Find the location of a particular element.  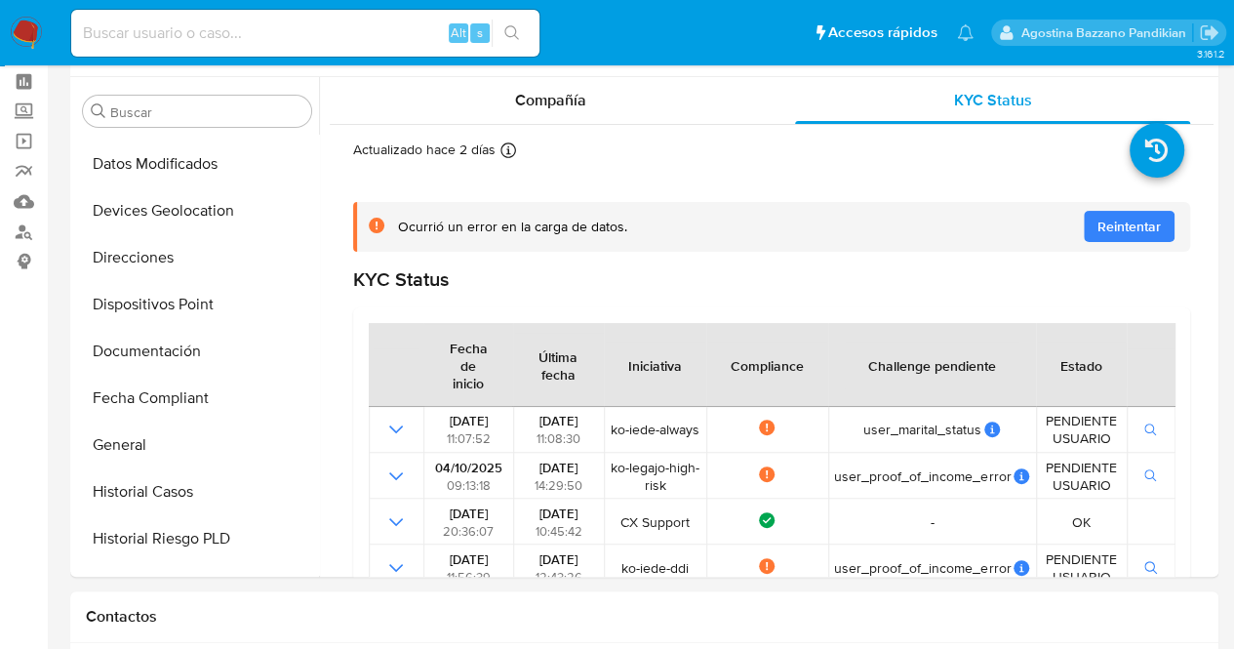

button: search-icon is located at coordinates (511, 33).